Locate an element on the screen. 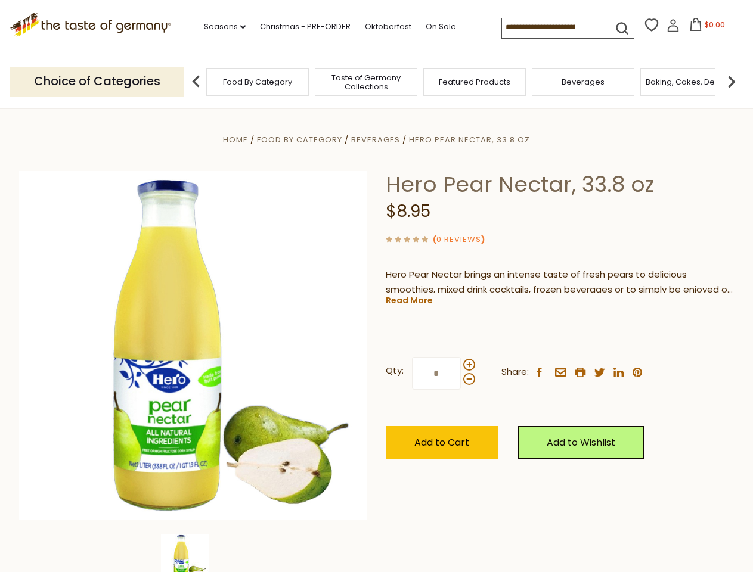 The height and width of the screenshot is (572, 753). a: 0 Reviews is located at coordinates (458, 240).